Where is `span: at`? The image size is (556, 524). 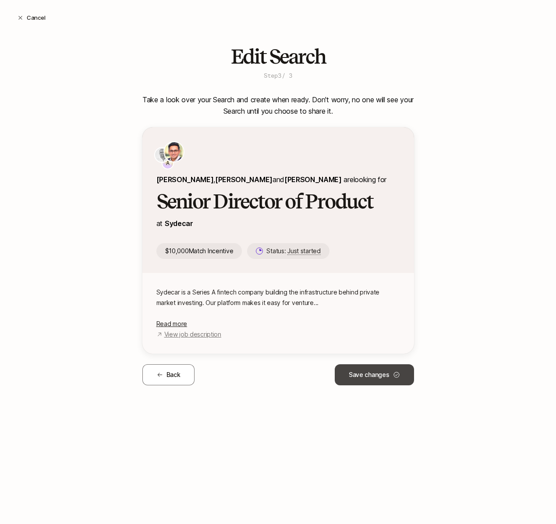 span: at is located at coordinates (160, 223).